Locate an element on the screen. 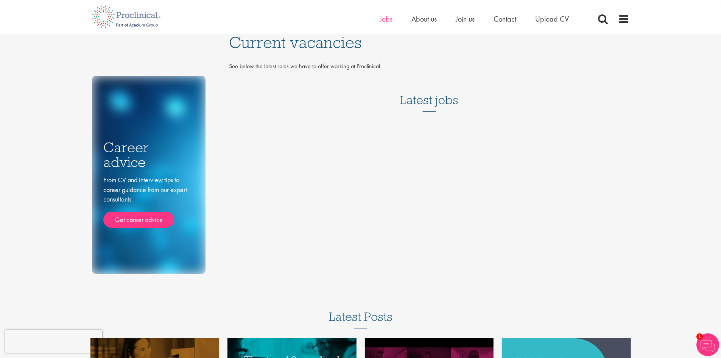  a: Contact is located at coordinates (505, 19).